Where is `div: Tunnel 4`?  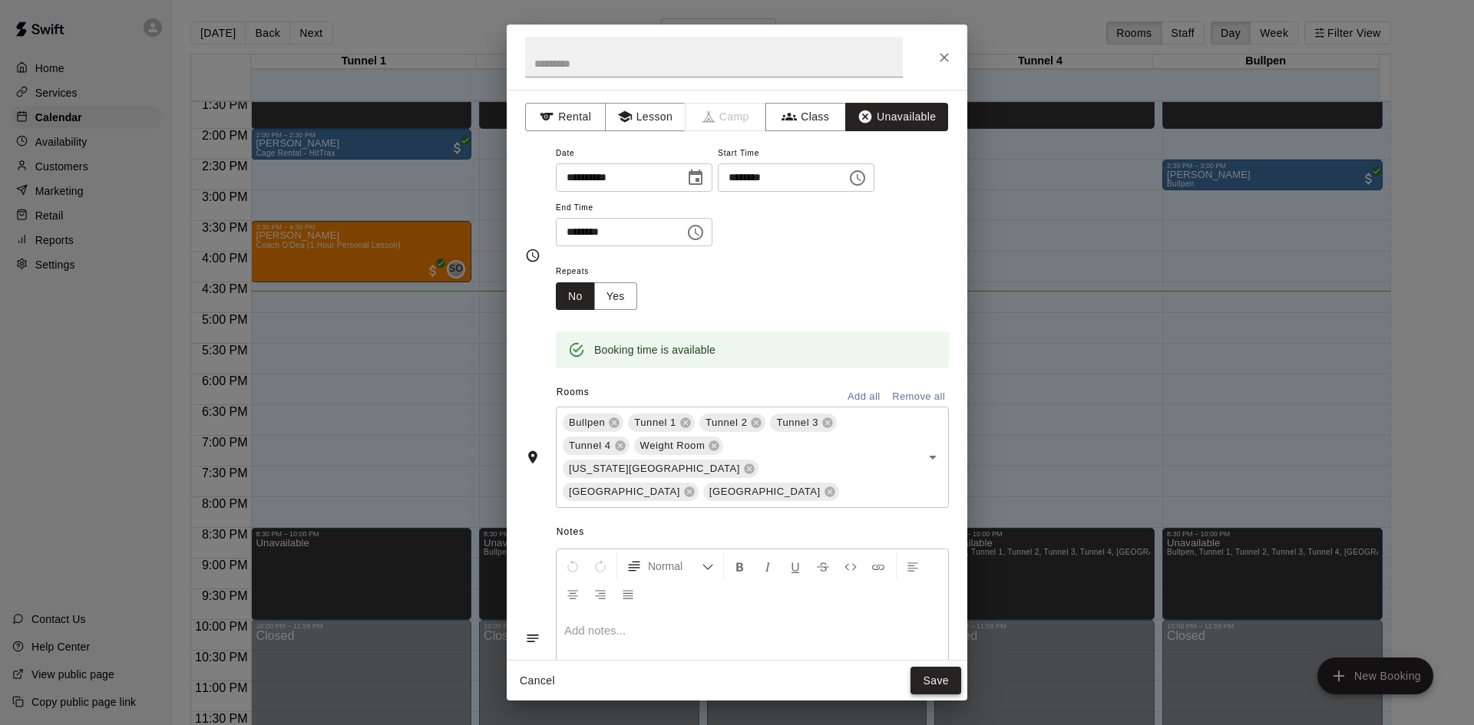
div: Tunnel 4 is located at coordinates (596, 446).